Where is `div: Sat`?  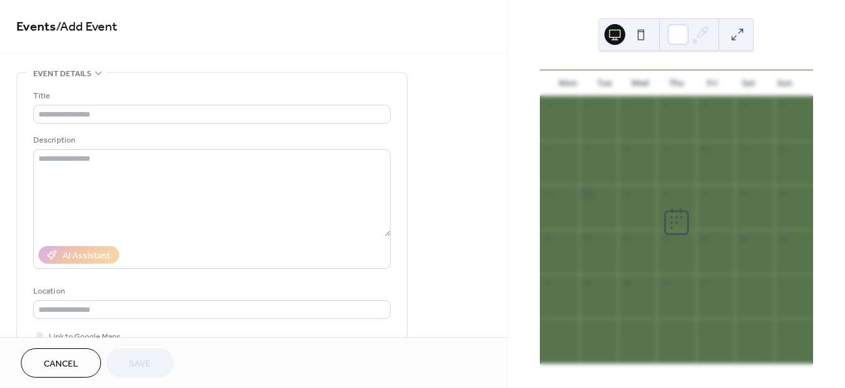 div: Sat is located at coordinates (748, 83).